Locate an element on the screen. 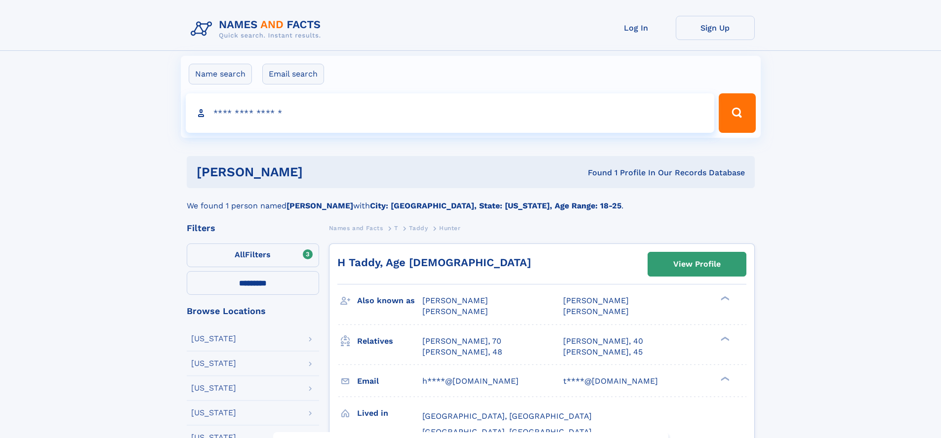 Image resolution: width=941 pixels, height=438 pixels. div: Browse Locations is located at coordinates (253, 311).